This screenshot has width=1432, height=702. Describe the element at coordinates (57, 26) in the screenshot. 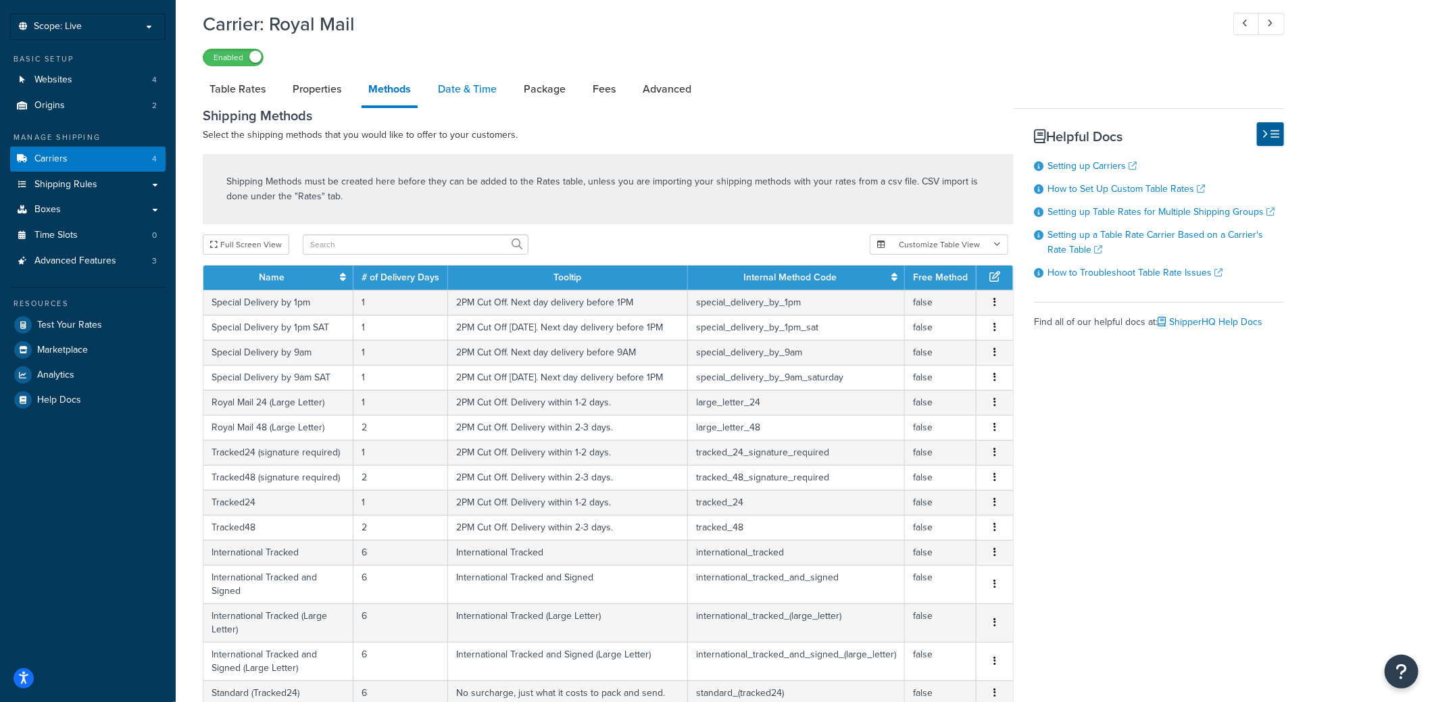

I see `span: Scope: Live` at that location.